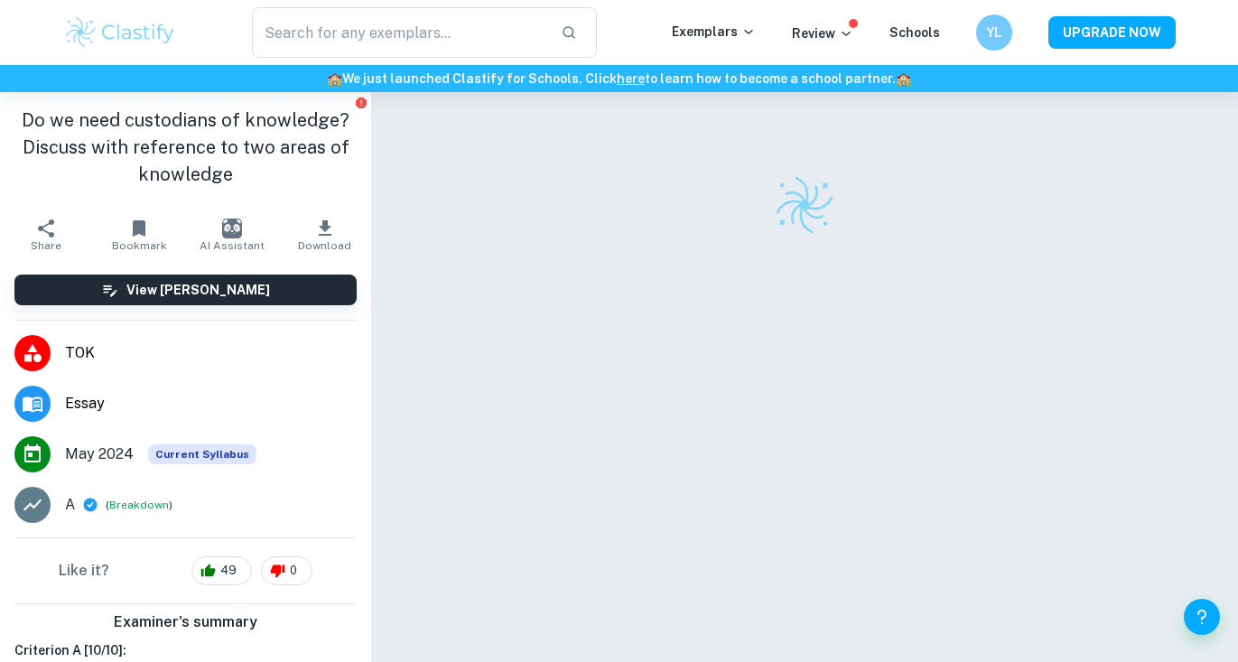 The width and height of the screenshot is (1238, 662). What do you see at coordinates (210, 353) in the screenshot?
I see `span: TOK` at bounding box center [210, 353].